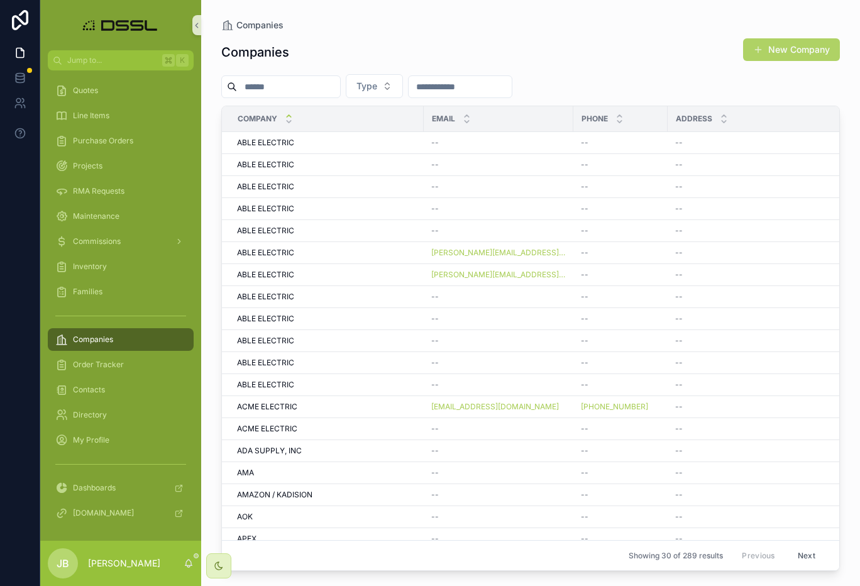 This screenshot has width=860, height=586. I want to click on a: AMA, so click(326, 473).